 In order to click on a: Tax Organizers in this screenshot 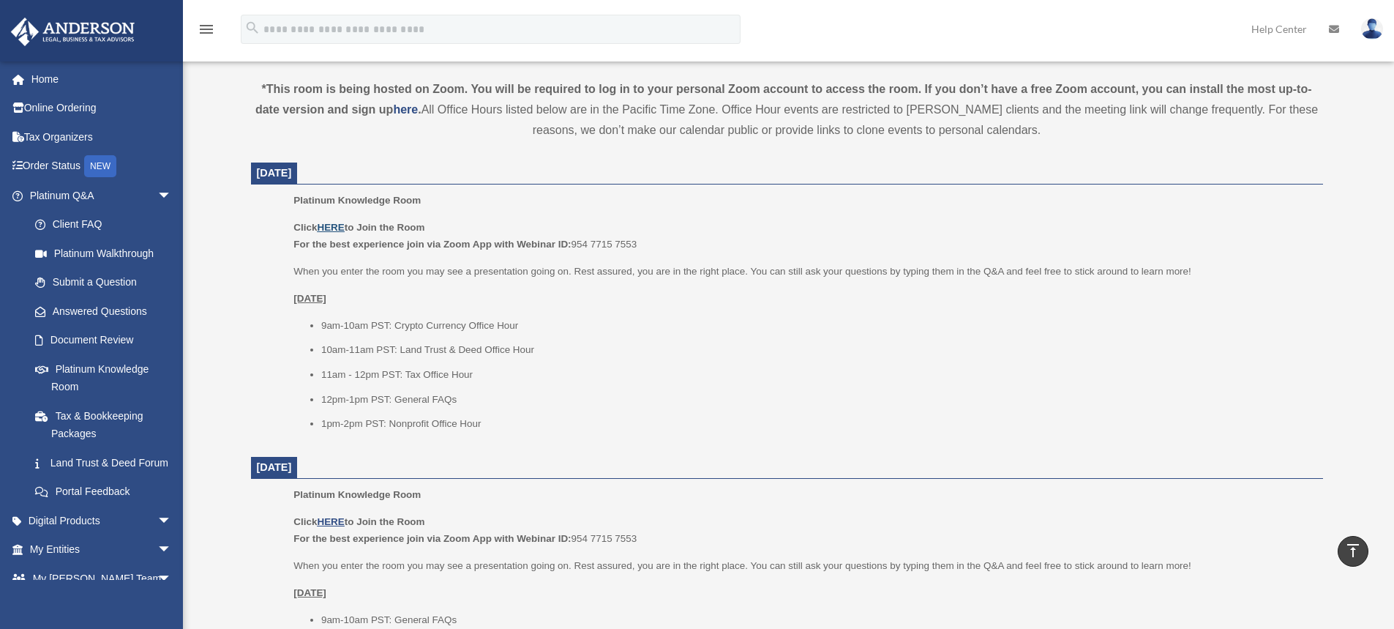, I will do `click(102, 137)`.